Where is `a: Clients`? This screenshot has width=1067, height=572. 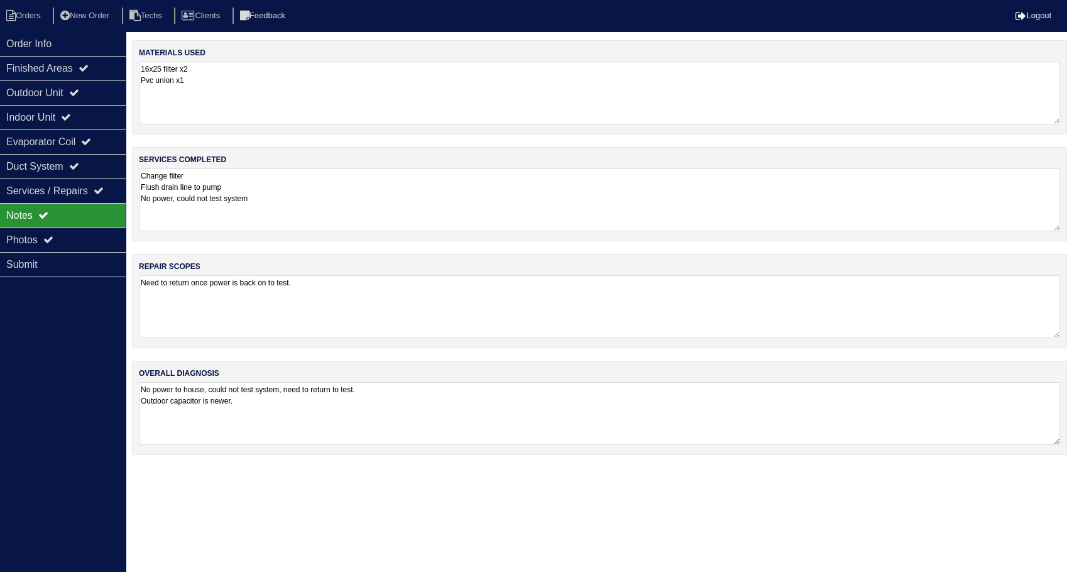
a: Clients is located at coordinates (202, 15).